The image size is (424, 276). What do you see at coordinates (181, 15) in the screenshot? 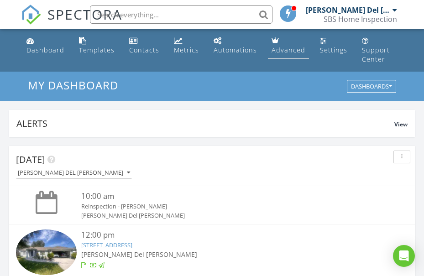
I see `input: Search everything...` at bounding box center [181, 15].